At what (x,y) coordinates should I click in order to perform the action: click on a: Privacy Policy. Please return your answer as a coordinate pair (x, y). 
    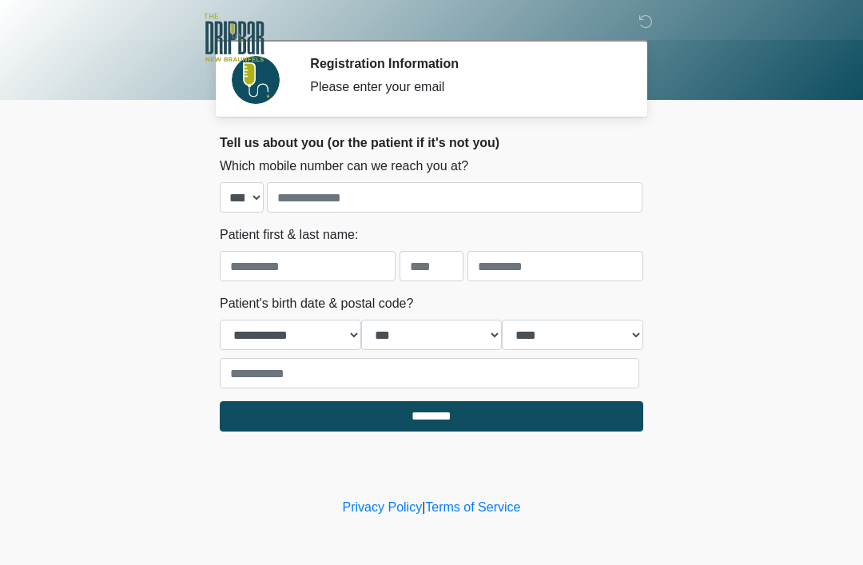
    Looking at the image, I should click on (383, 507).